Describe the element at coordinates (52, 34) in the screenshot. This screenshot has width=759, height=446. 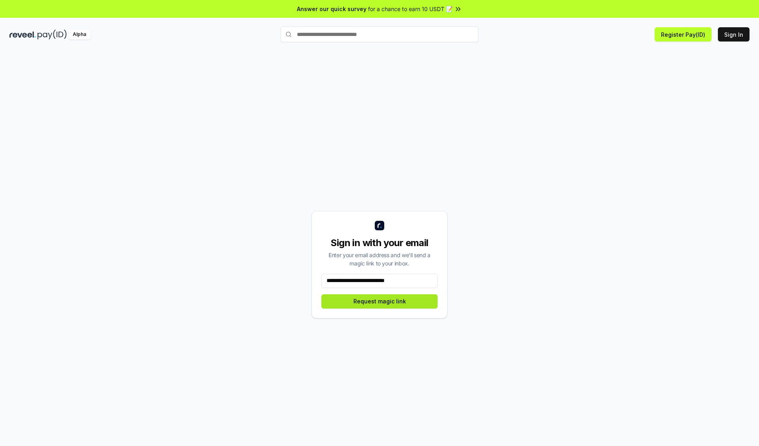
I see `img: pay_id` at that location.